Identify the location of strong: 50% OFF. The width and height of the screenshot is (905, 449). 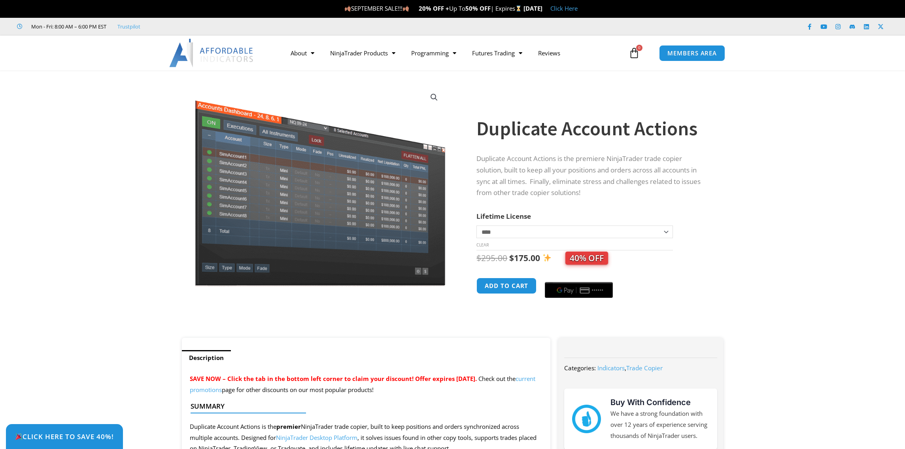
(478, 8).